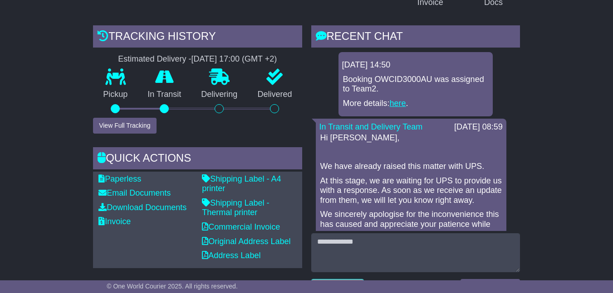 The image size is (613, 293). What do you see at coordinates (371, 127) in the screenshot?
I see `a: In Transit and Delivery Team` at bounding box center [371, 127].